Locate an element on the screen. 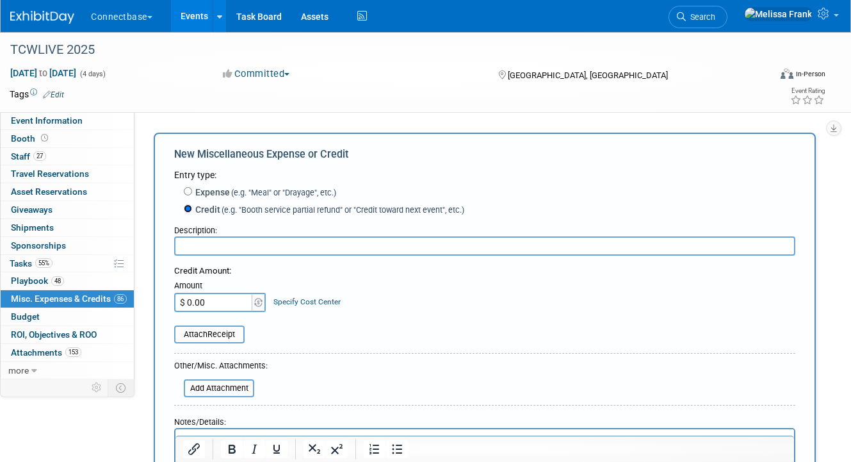 Image resolution: width=851 pixels, height=462 pixels. div: TCWLIVE 2025 is located at coordinates (380, 50).